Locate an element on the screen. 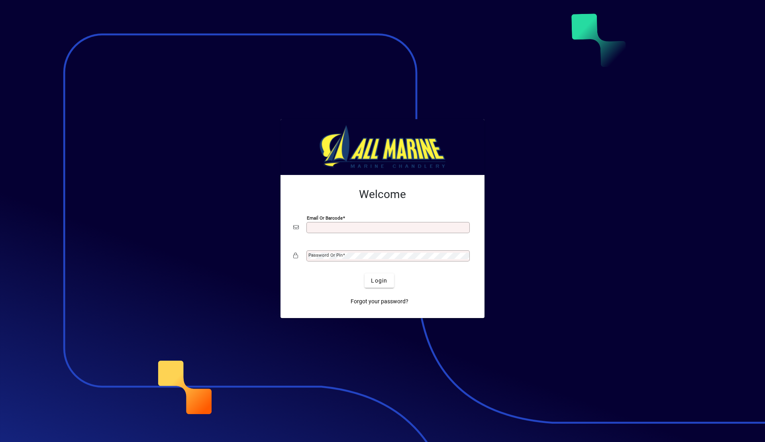  button: Login is located at coordinates (379, 280).